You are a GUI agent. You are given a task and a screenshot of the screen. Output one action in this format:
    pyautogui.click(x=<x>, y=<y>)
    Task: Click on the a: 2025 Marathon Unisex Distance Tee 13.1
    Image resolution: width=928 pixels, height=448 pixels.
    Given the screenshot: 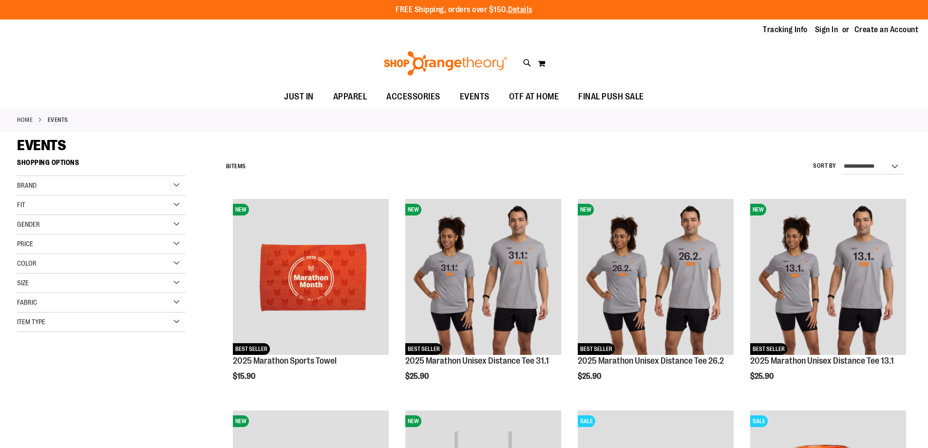 What is the action you would take?
    pyautogui.click(x=822, y=360)
    